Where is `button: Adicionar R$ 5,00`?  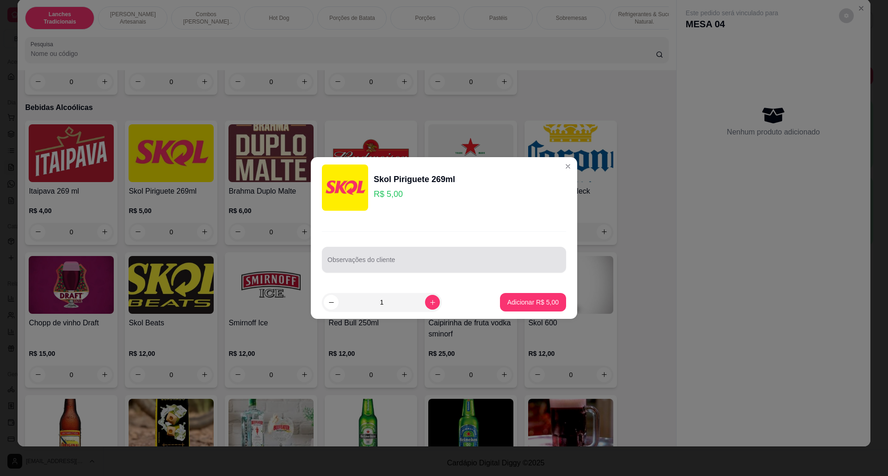
button: Adicionar R$ 5,00 is located at coordinates (533, 302).